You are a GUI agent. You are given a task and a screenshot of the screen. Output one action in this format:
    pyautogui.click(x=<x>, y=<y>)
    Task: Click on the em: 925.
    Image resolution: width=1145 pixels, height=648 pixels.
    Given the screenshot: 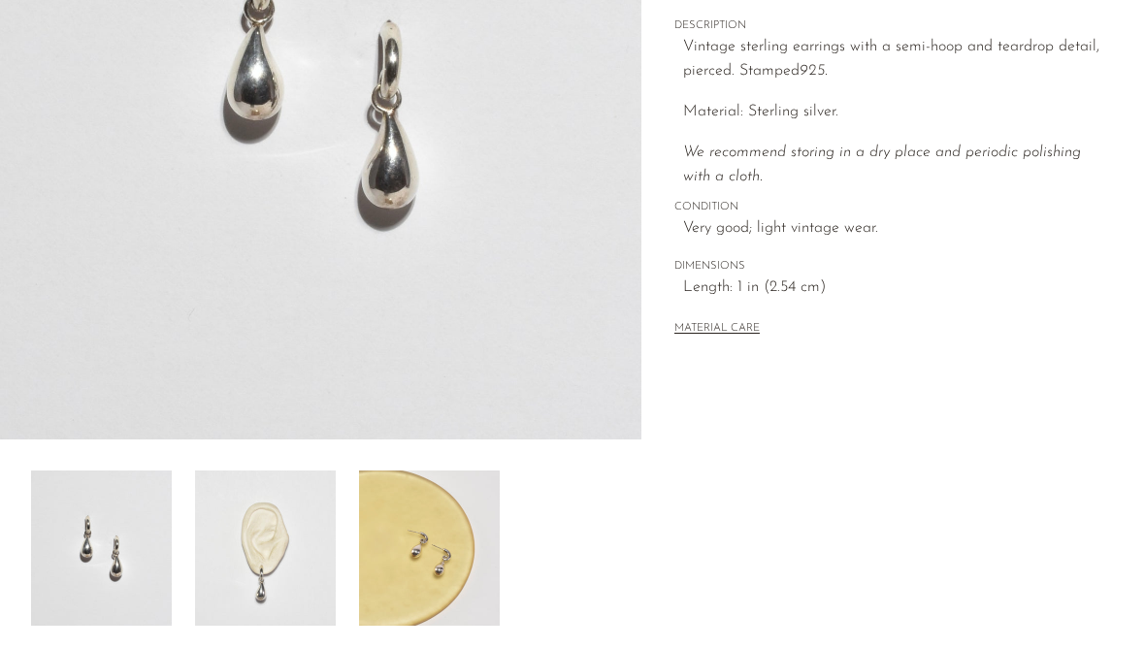 What is the action you would take?
    pyautogui.click(x=813, y=71)
    